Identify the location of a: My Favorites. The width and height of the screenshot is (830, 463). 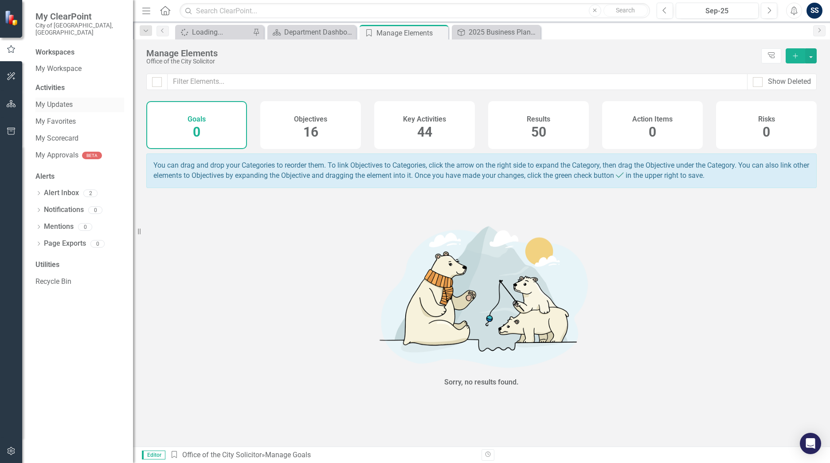
(80, 121).